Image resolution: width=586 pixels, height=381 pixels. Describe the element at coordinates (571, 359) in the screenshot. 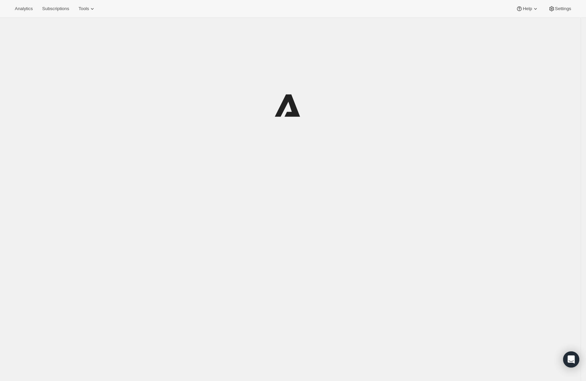

I see `div: Open Intercom Messenger` at that location.